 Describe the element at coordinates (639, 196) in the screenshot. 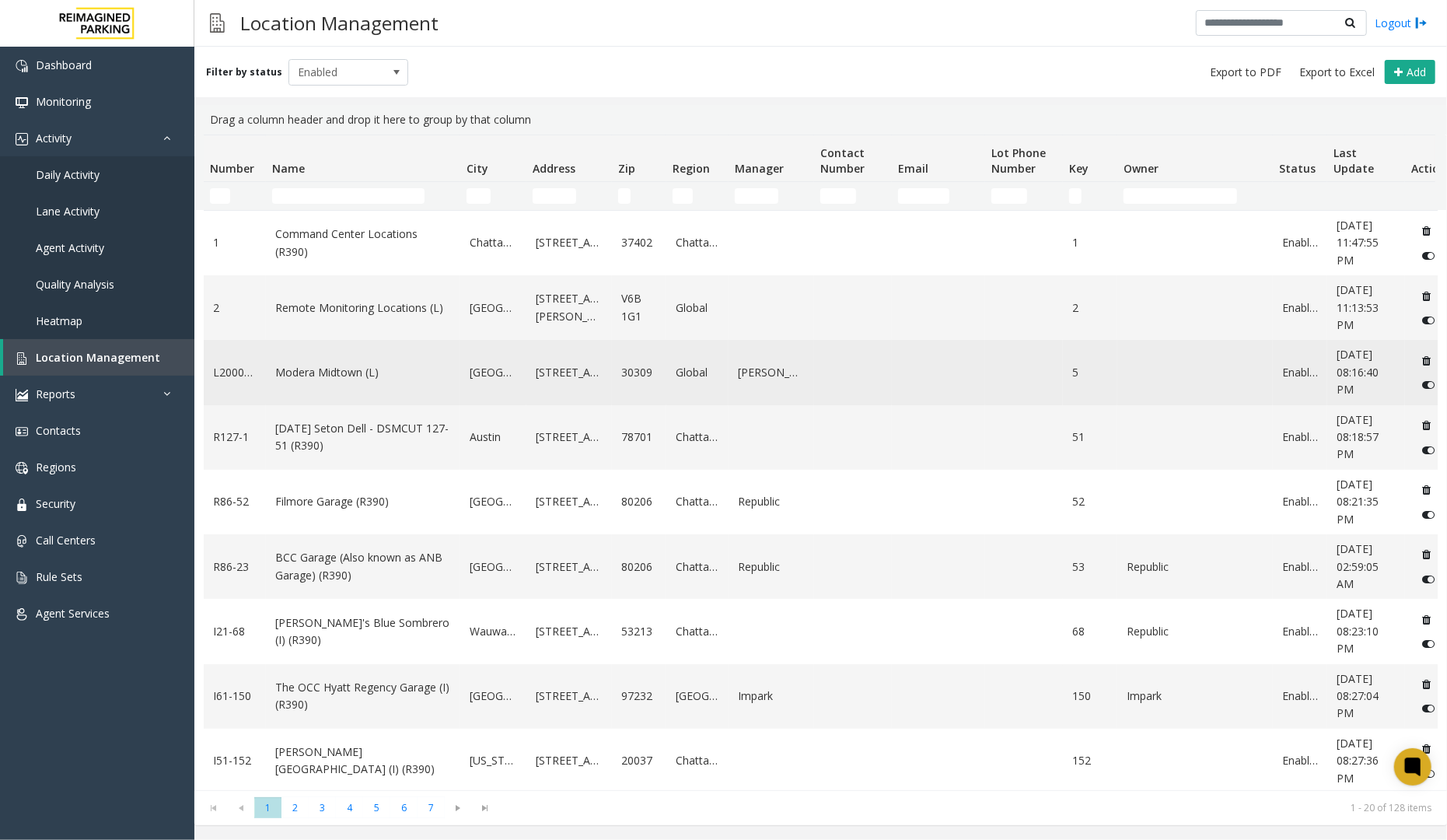

I see `td: Zip Filter` at that location.